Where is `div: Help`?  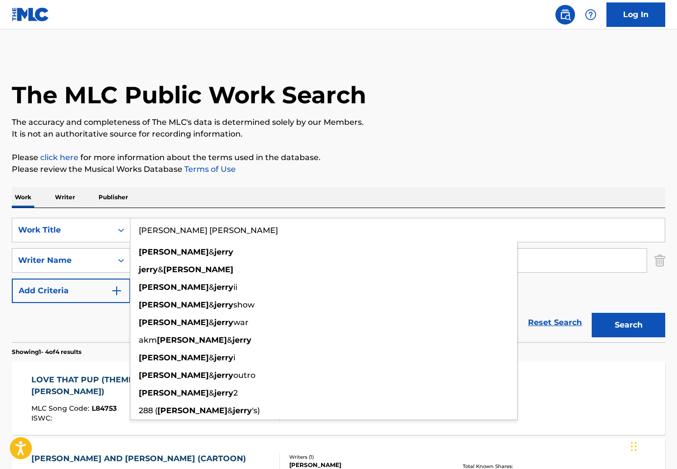
div: Help is located at coordinates (591, 15).